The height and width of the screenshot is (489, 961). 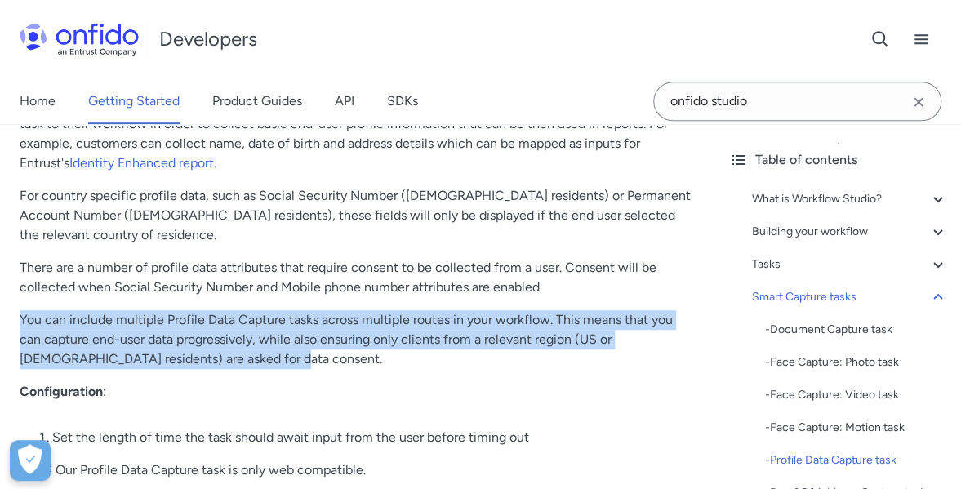 I want to click on a: Building your workflow, so click(x=850, y=232).